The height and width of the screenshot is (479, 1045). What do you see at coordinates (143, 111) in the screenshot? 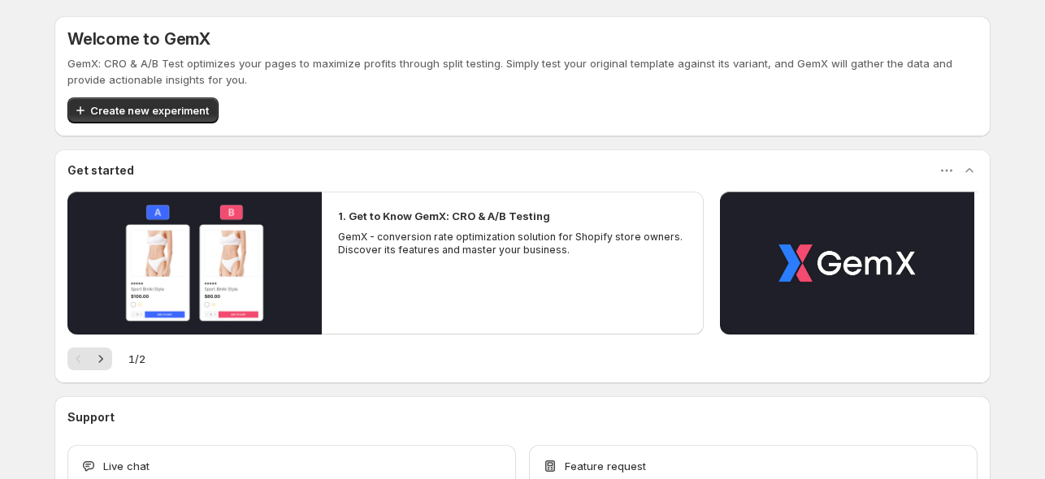
I see `button: Create new experiment` at bounding box center [143, 111].